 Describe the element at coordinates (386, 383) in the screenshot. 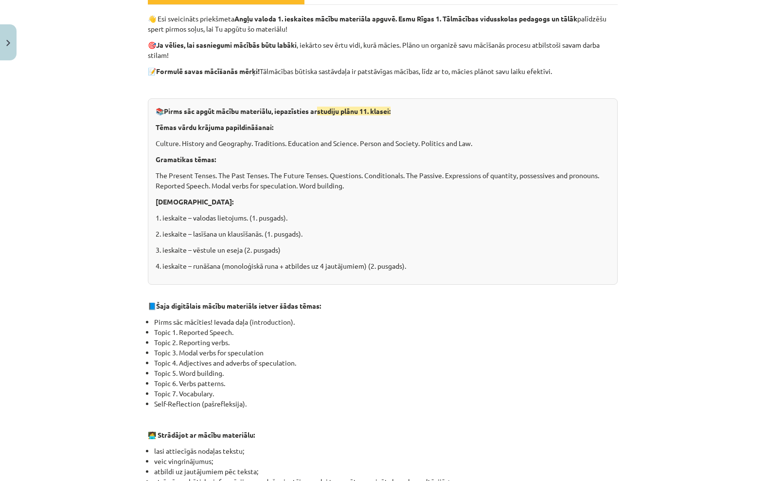

I see `li: Topic 6. Verbs patterns.` at that location.